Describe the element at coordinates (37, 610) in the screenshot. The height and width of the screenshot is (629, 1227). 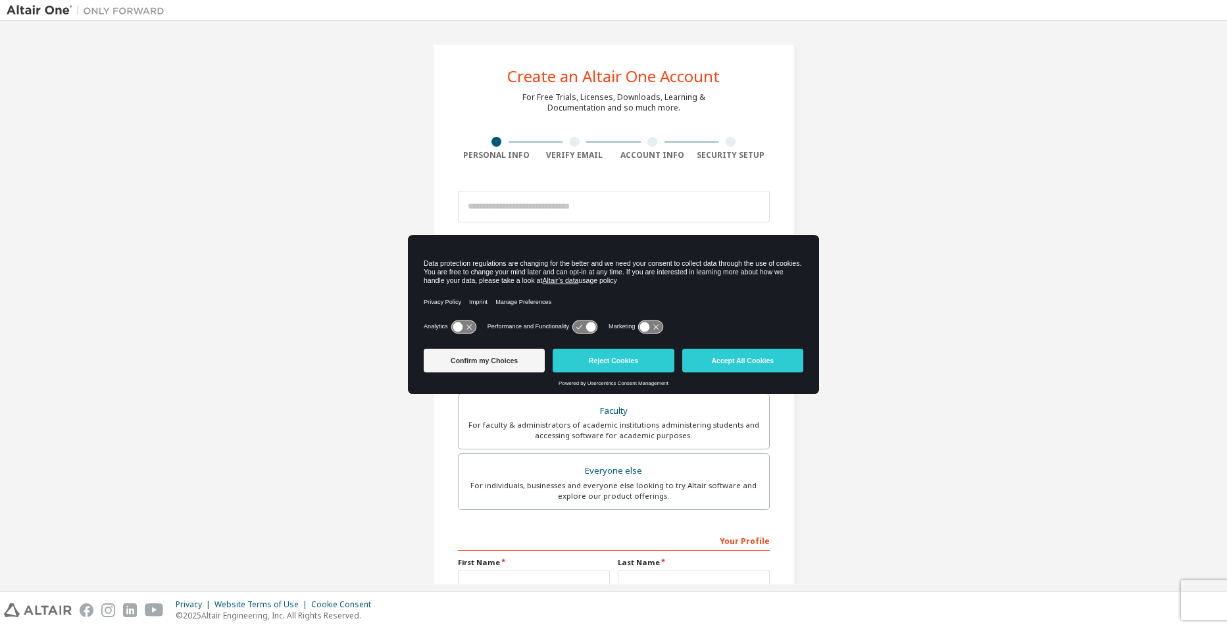
I see `img: altair_logo.svg` at that location.